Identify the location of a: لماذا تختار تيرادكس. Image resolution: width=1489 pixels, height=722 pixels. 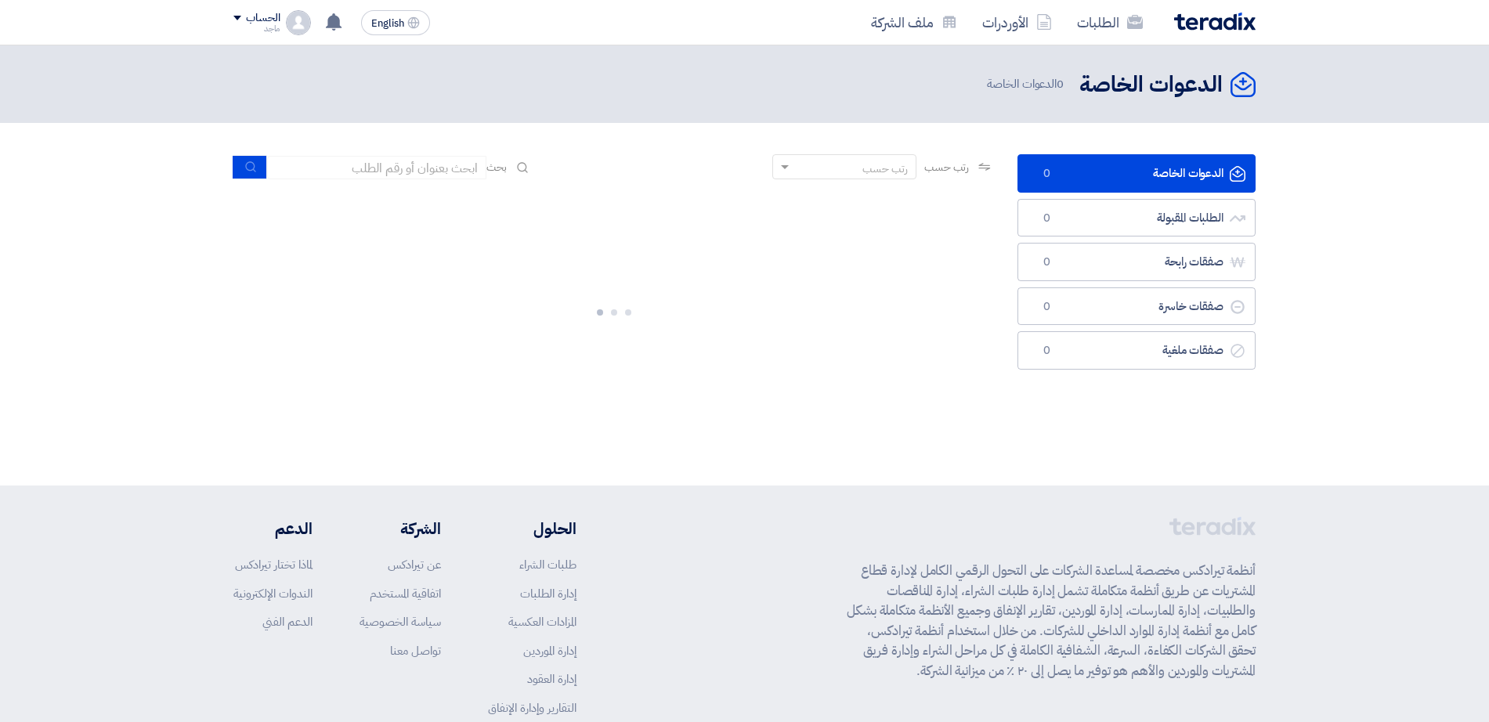
(273, 565).